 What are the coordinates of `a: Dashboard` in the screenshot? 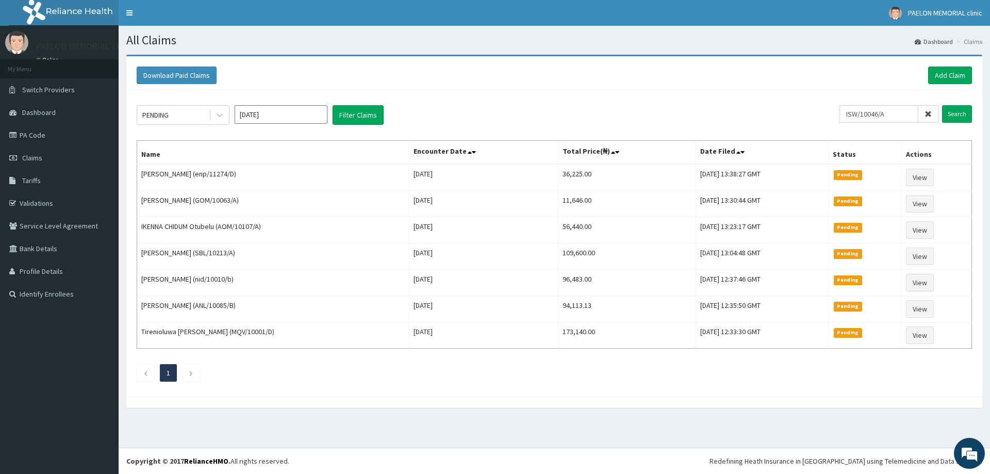 It's located at (934, 41).